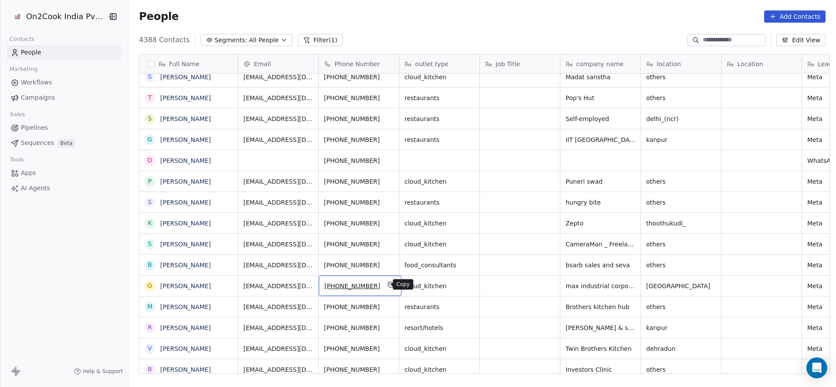 The height and width of the screenshot is (387, 836). I want to click on span: People, so click(158, 17).